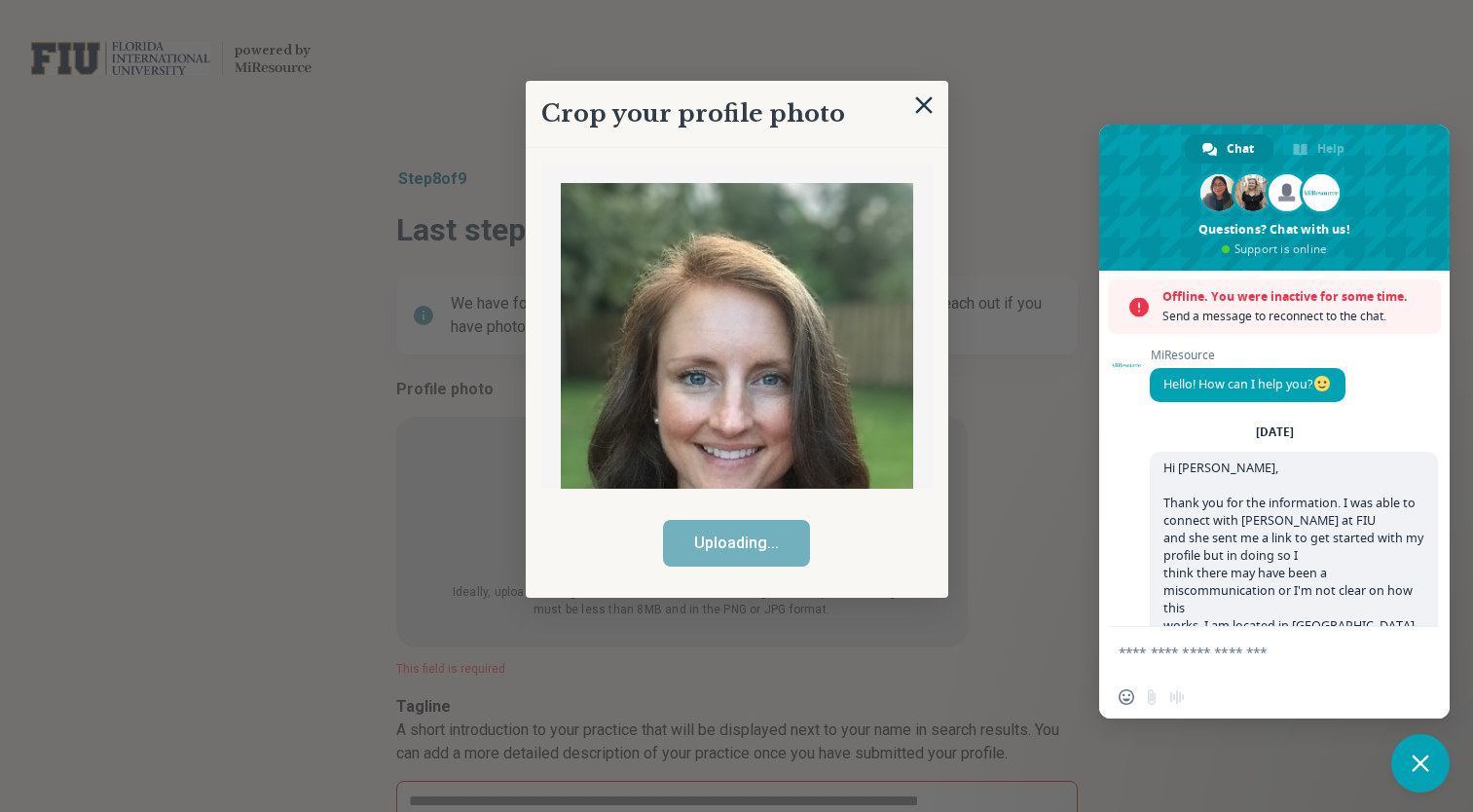 The height and width of the screenshot is (812, 1473). I want to click on span: Insert an emoji, so click(1126, 697).